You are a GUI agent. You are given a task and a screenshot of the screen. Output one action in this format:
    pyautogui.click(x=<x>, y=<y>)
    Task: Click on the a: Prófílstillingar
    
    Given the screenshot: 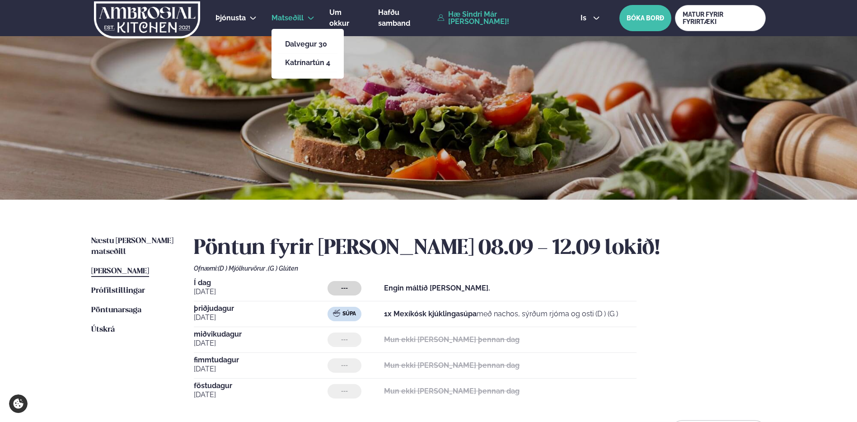 What is the action you would take?
    pyautogui.click(x=118, y=291)
    